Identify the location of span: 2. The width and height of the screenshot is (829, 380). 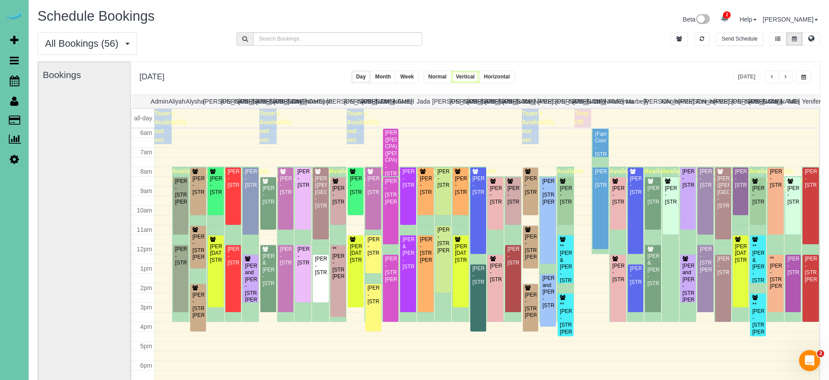
(726, 15).